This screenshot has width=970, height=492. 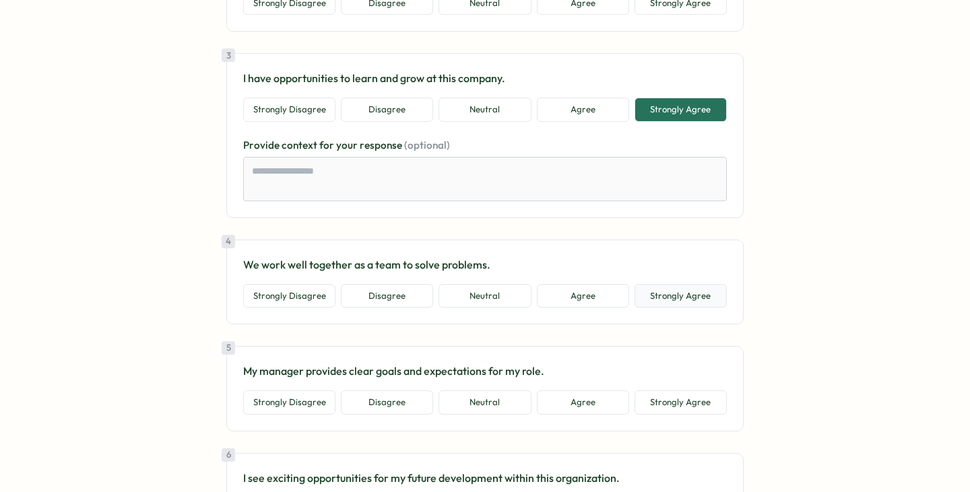 I want to click on span: for, so click(x=327, y=145).